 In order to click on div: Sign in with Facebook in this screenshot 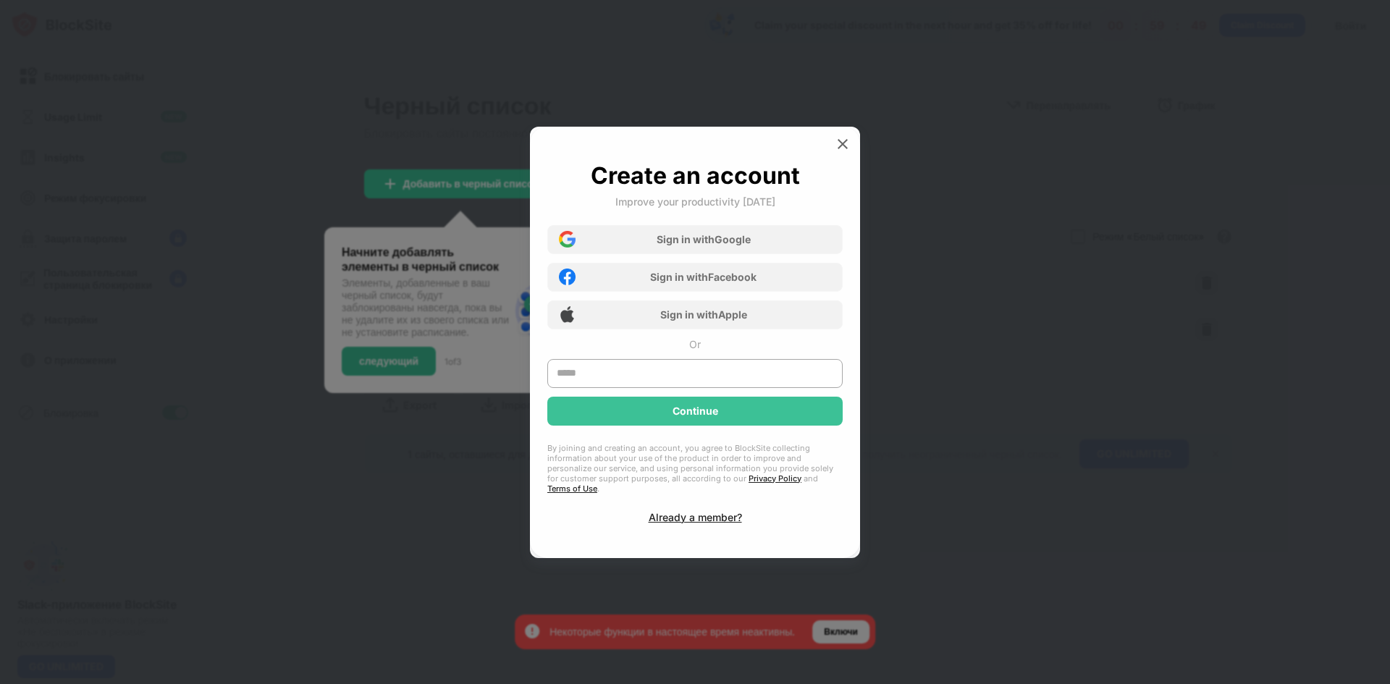, I will do `click(703, 277)`.